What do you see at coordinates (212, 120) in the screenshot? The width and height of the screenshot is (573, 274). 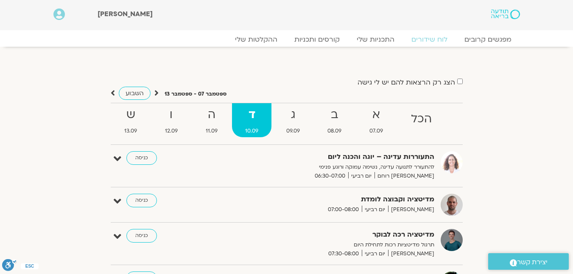 I see `a: ה11.09` at bounding box center [212, 120].